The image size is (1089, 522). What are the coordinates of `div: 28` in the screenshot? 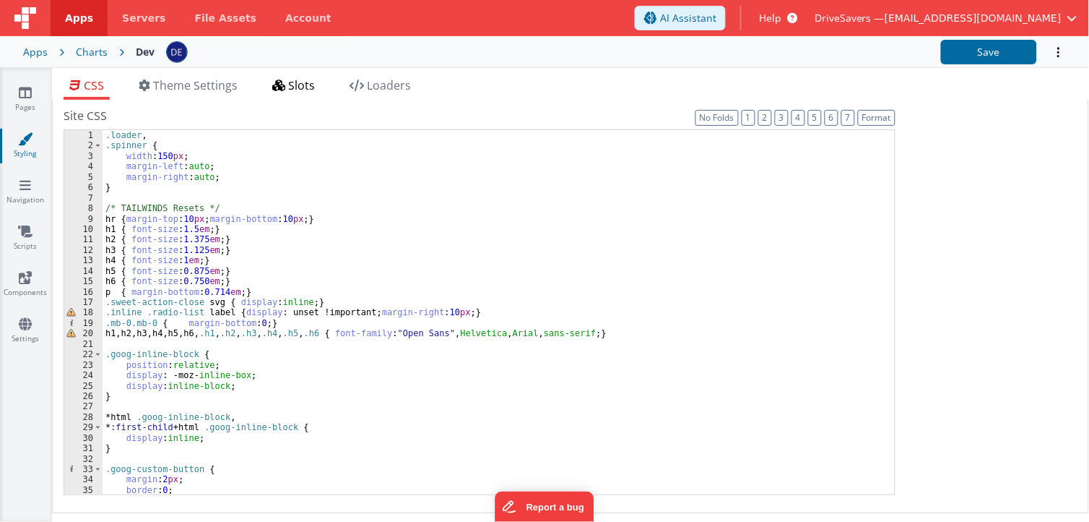 It's located at (83, 417).